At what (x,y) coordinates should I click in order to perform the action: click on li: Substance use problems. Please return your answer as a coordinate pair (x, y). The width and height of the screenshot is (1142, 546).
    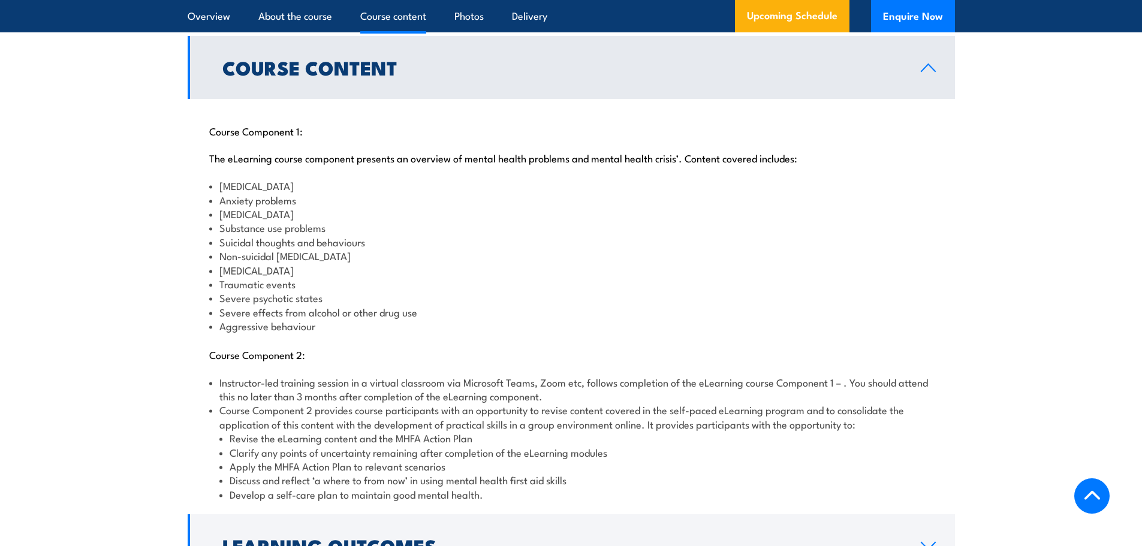
    Looking at the image, I should click on (571, 227).